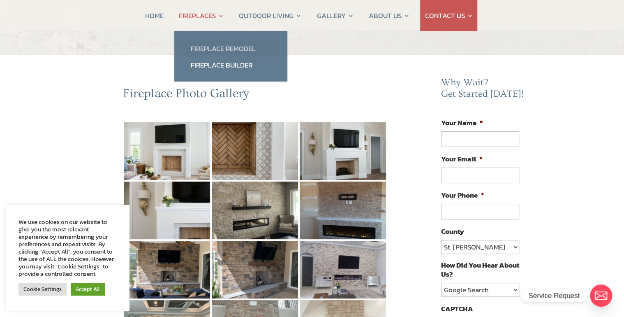 The height and width of the screenshot is (317, 624). What do you see at coordinates (68, 248) in the screenshot?
I see `div: We use cookies on our website to give you the most relevant experience by remembering your prefer...` at bounding box center [68, 248].